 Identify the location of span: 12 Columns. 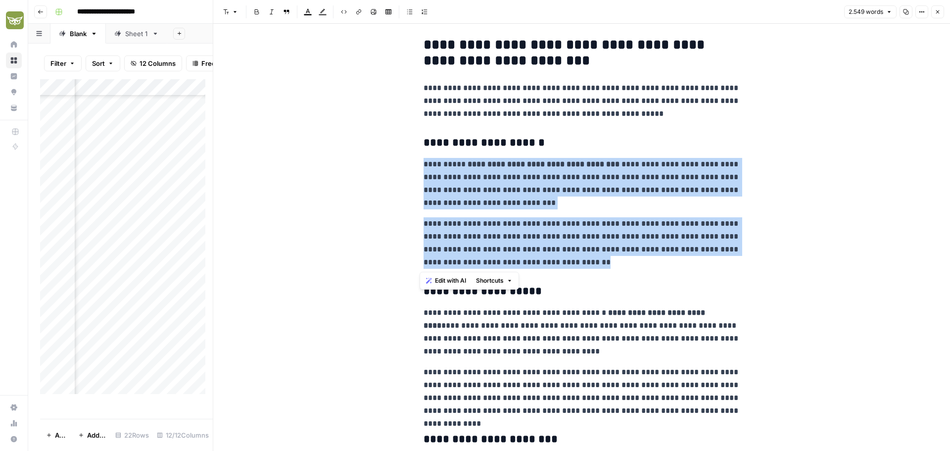
(157, 63).